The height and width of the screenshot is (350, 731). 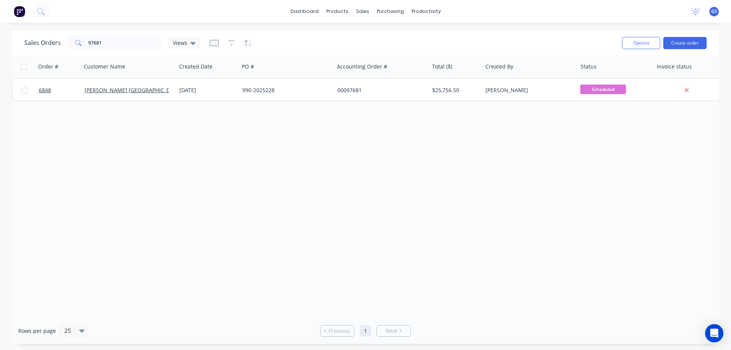 I want to click on button: Create order, so click(x=685, y=43).